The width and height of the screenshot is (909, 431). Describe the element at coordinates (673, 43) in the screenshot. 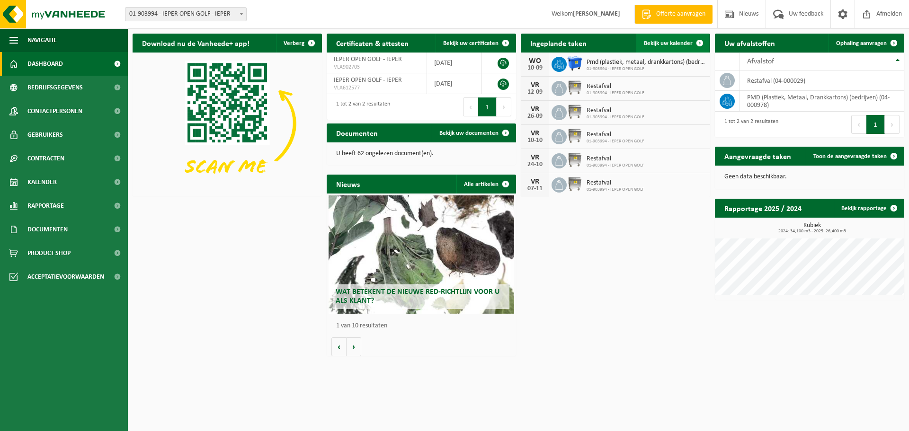

I see `a: Bekijk uw kalender` at that location.